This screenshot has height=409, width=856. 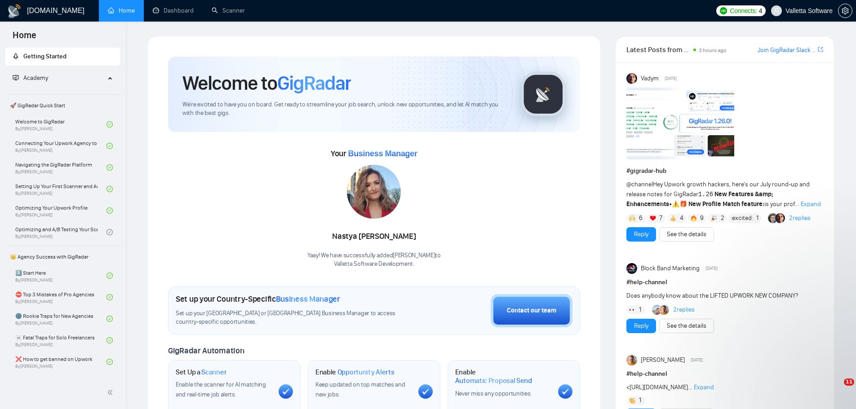 What do you see at coordinates (62, 57) in the screenshot?
I see `li: Getting Started` at bounding box center [62, 57].